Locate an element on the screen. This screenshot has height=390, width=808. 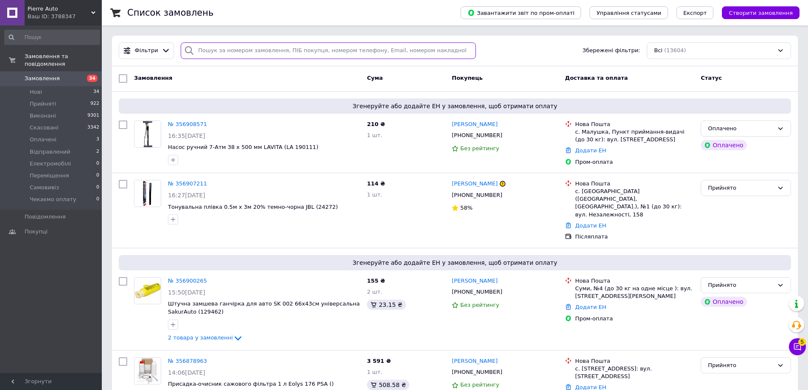
span: Повідомлення is located at coordinates (45, 217).